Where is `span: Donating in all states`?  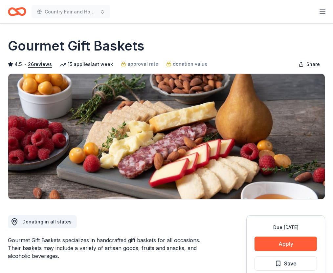
span: Donating in all states is located at coordinates (47, 222).